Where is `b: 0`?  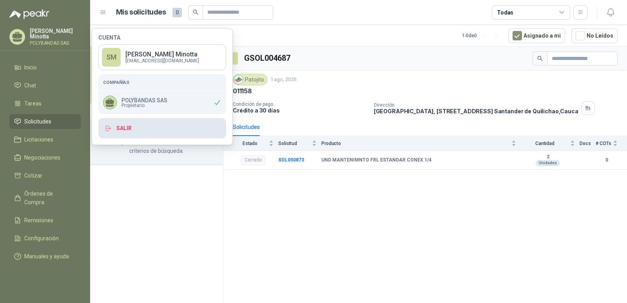 b: 0 is located at coordinates (607, 160).